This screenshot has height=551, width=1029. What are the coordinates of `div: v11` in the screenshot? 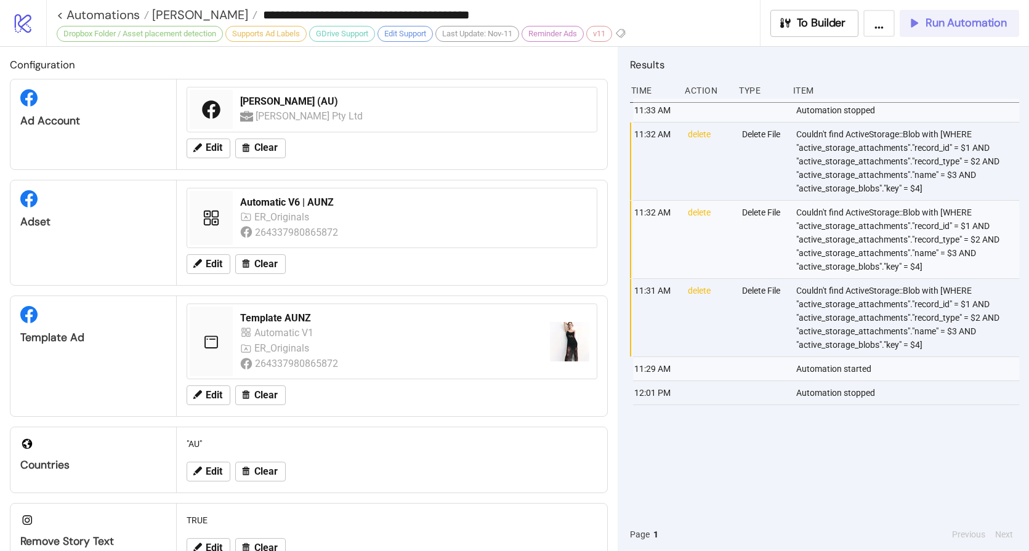 It's located at (599, 34).